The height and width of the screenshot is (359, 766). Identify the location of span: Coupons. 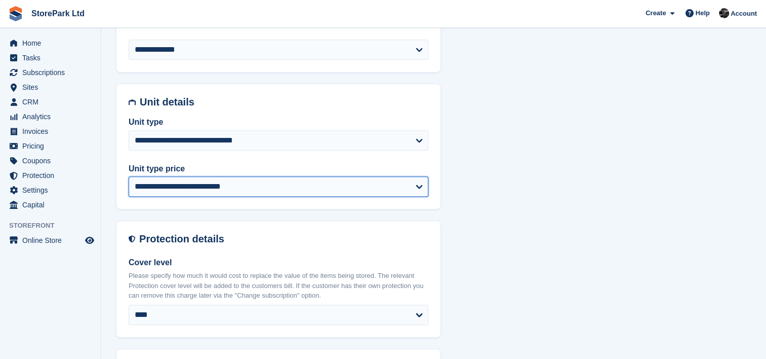
(53, 161).